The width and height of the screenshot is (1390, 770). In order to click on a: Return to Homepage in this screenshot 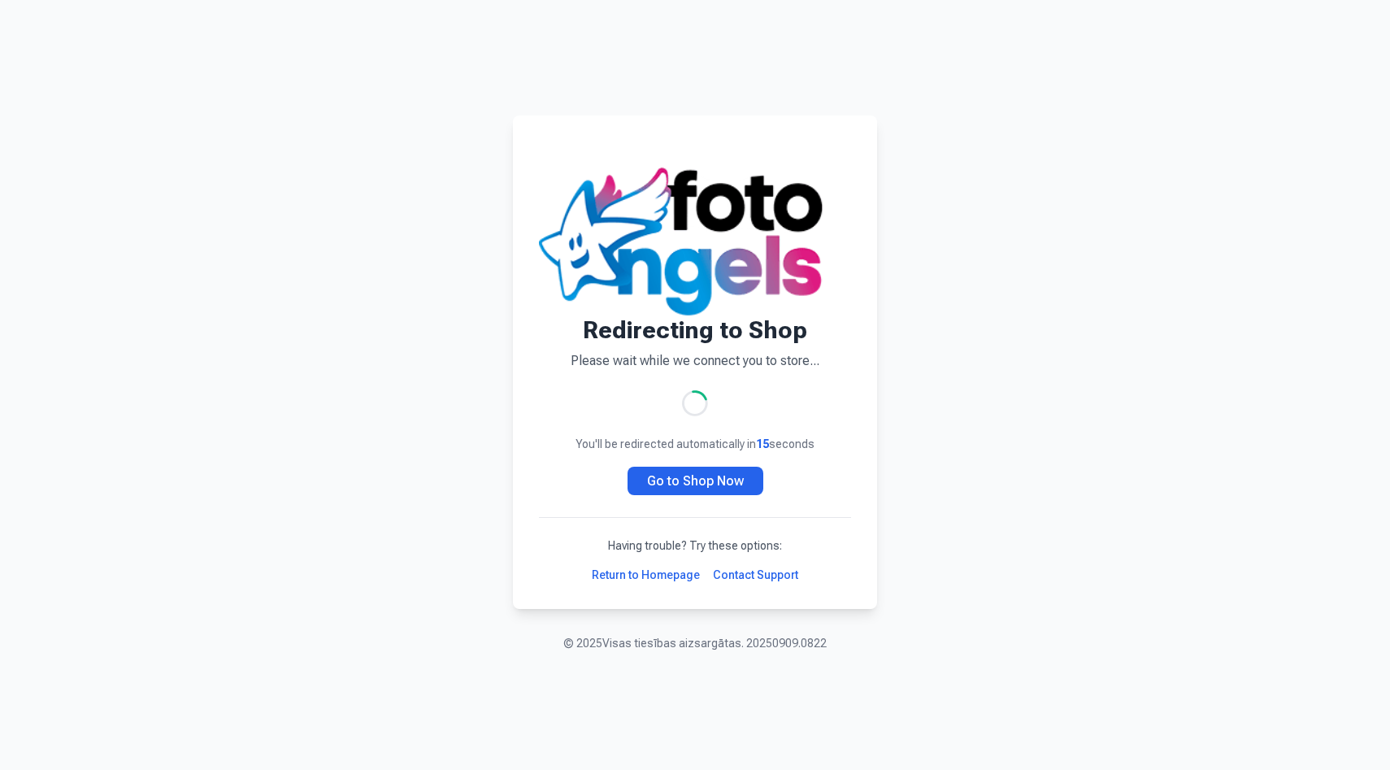, I will do `click(646, 575)`.